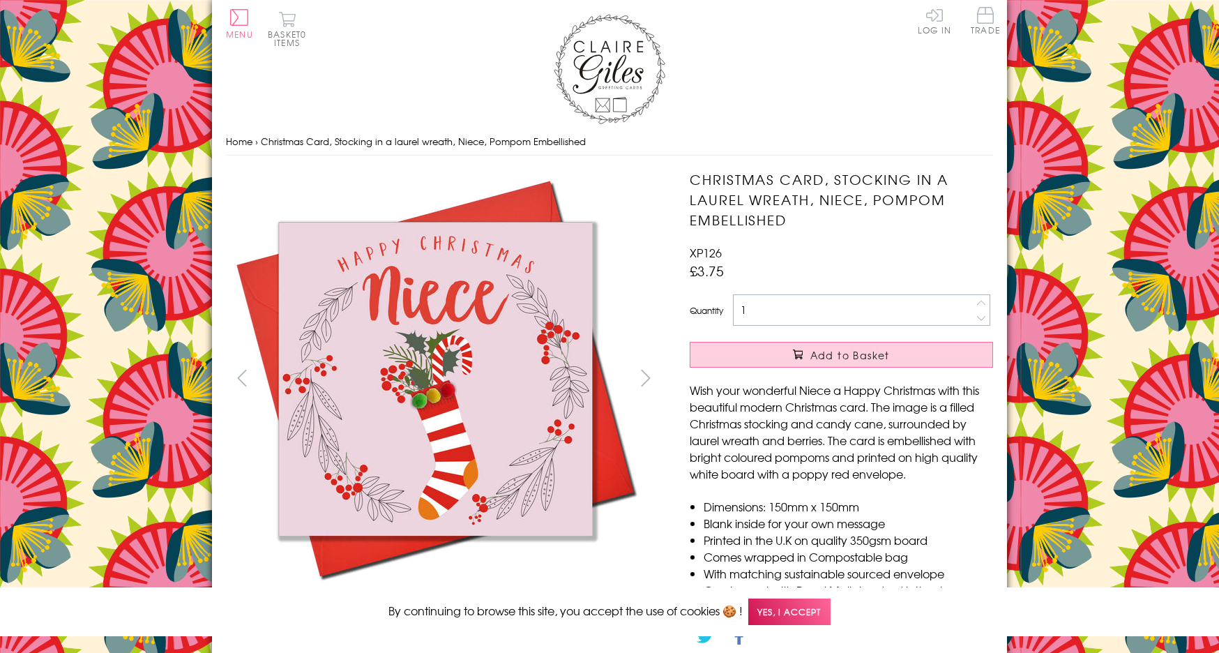  What do you see at coordinates (935, 20) in the screenshot?
I see `a: Log In` at bounding box center [935, 20].